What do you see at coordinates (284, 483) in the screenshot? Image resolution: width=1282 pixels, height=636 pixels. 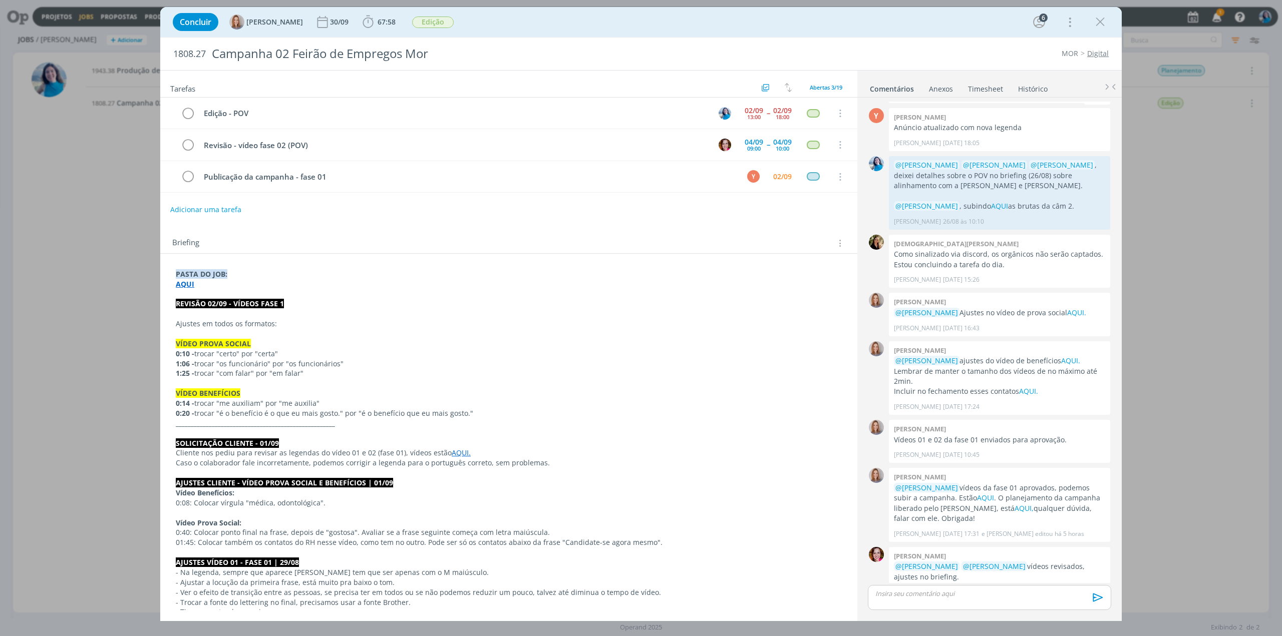 I see `strong: AJUSTES CLIENTE - VÍDEO PROVA SOCIAL E BENEFÍCIOS | 01/09` at bounding box center [284, 483].